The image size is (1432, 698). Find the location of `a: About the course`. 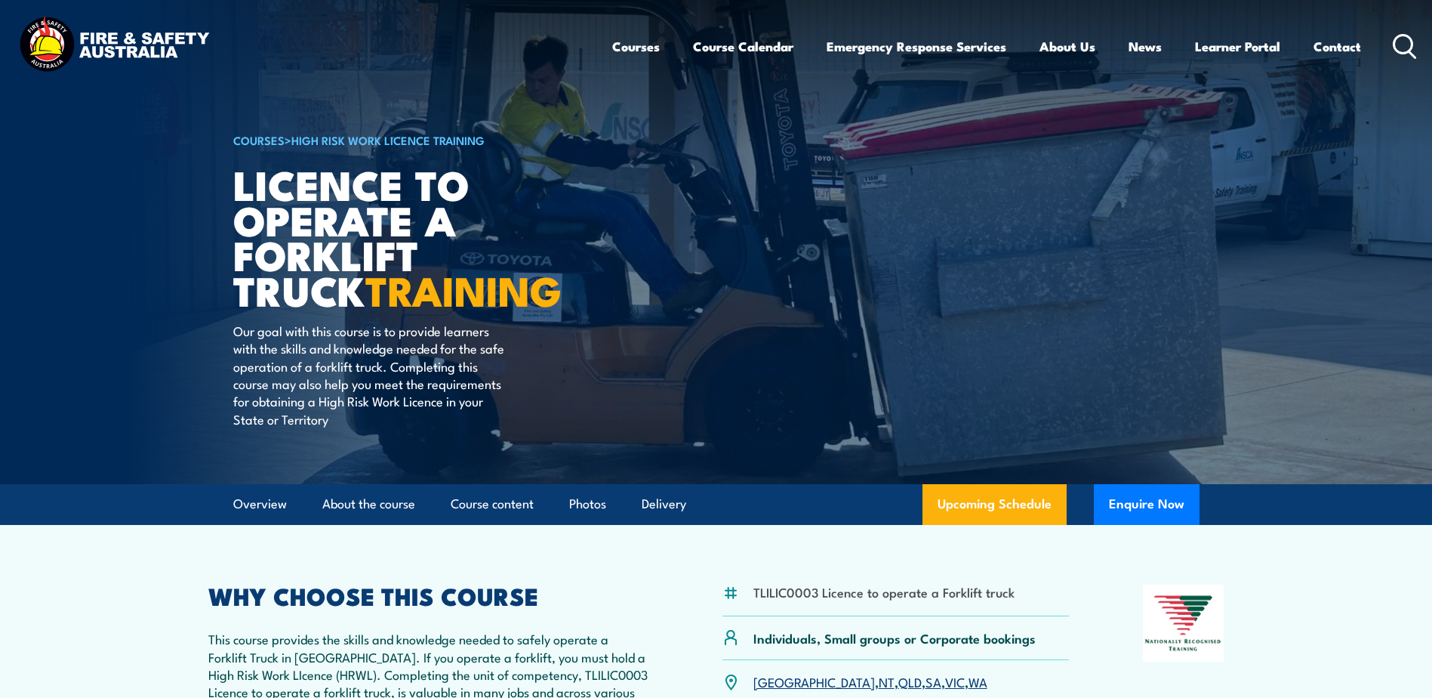

a: About the course is located at coordinates (368, 504).